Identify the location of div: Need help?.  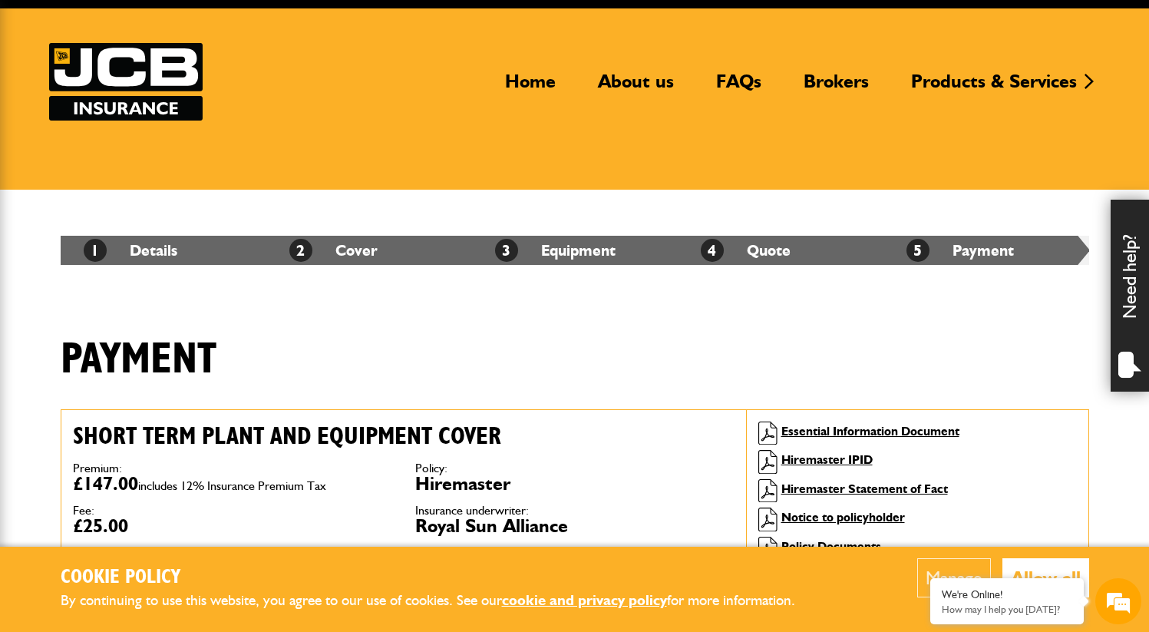
(1130, 295).